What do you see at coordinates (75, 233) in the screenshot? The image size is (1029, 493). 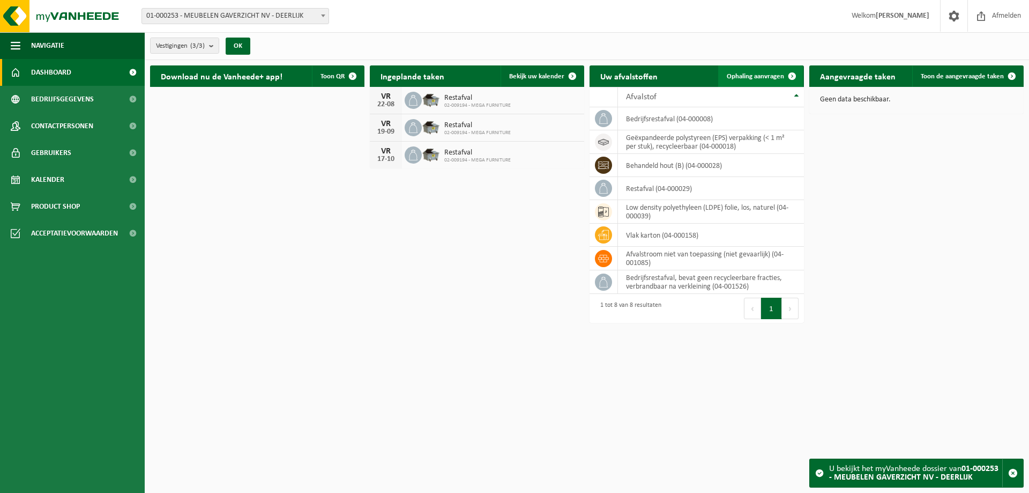 I see `span: Acceptatievoorwaarden` at bounding box center [75, 233].